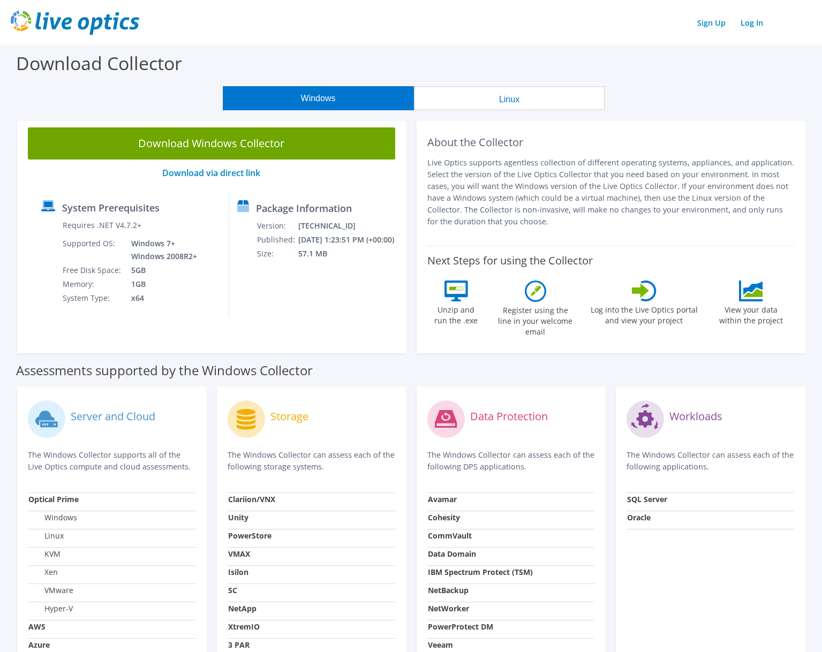 Image resolution: width=822 pixels, height=652 pixels. Describe the element at coordinates (647, 499) in the screenshot. I see `strong: SQL Server` at that location.